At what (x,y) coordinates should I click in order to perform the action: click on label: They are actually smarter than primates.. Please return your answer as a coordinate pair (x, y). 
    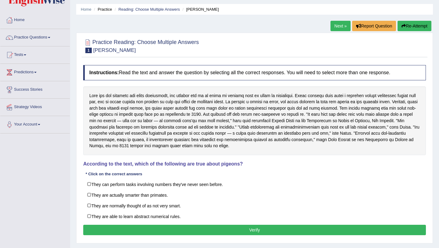
    Looking at the image, I should click on (255, 194).